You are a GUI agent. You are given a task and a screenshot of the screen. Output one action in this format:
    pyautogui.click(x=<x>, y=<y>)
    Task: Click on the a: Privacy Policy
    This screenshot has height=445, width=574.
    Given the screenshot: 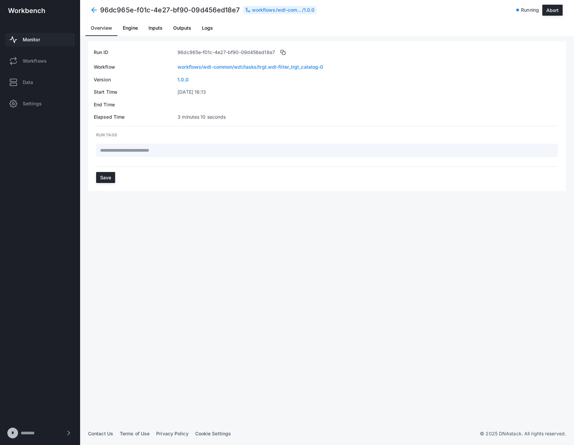 What is the action you would take?
    pyautogui.click(x=172, y=434)
    